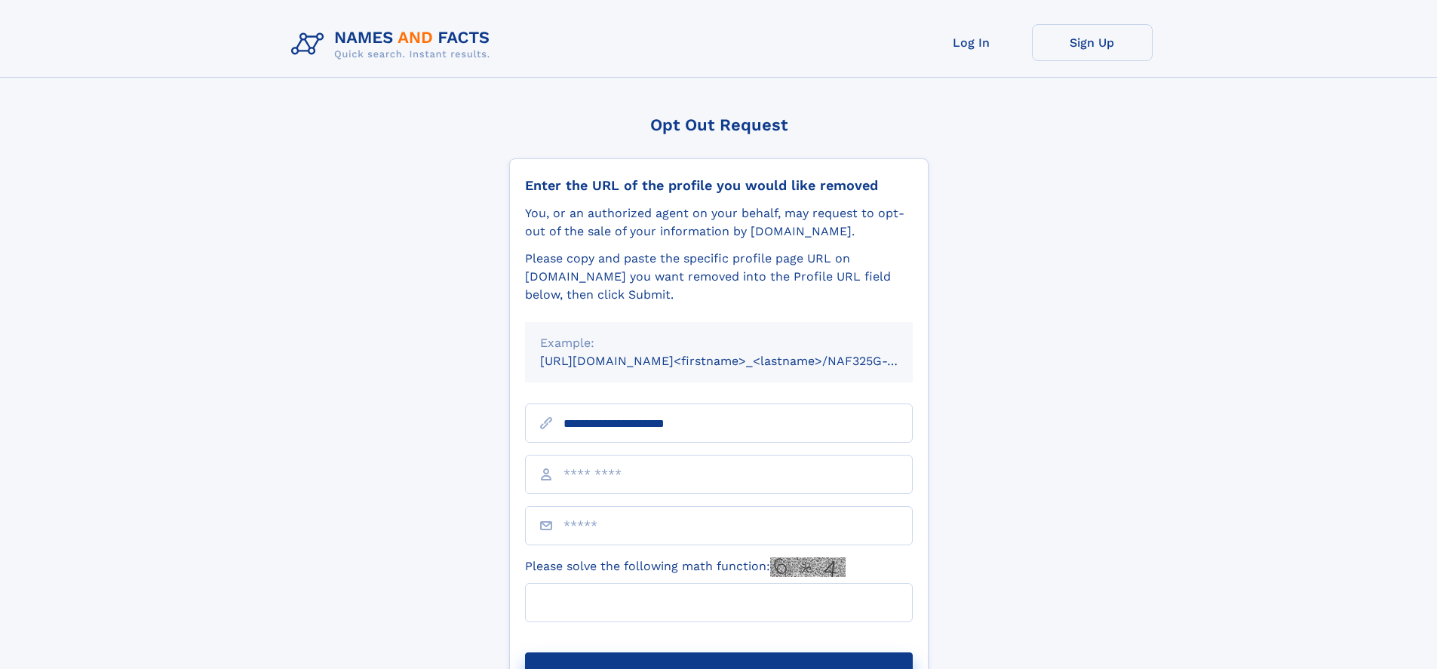 The height and width of the screenshot is (669, 1437). I want to click on label: Please solve the following math function:, so click(685, 567).